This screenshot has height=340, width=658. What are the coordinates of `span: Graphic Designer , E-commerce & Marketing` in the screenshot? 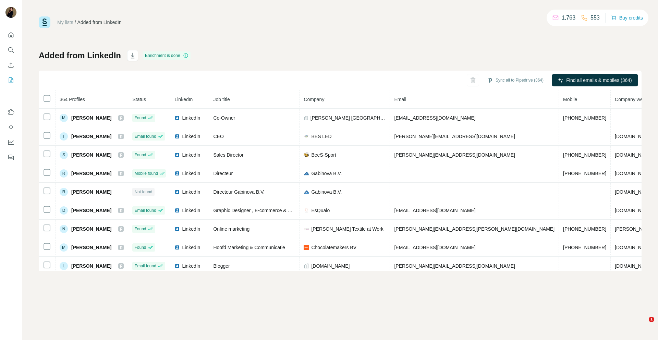 It's located at (261, 210).